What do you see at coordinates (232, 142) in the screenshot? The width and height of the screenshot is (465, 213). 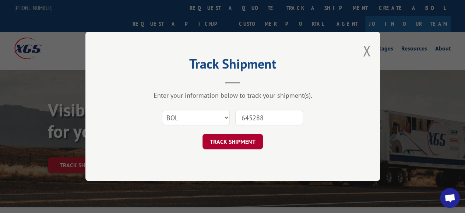 I see `button: TRACK SHIPMENT` at bounding box center [232, 142].